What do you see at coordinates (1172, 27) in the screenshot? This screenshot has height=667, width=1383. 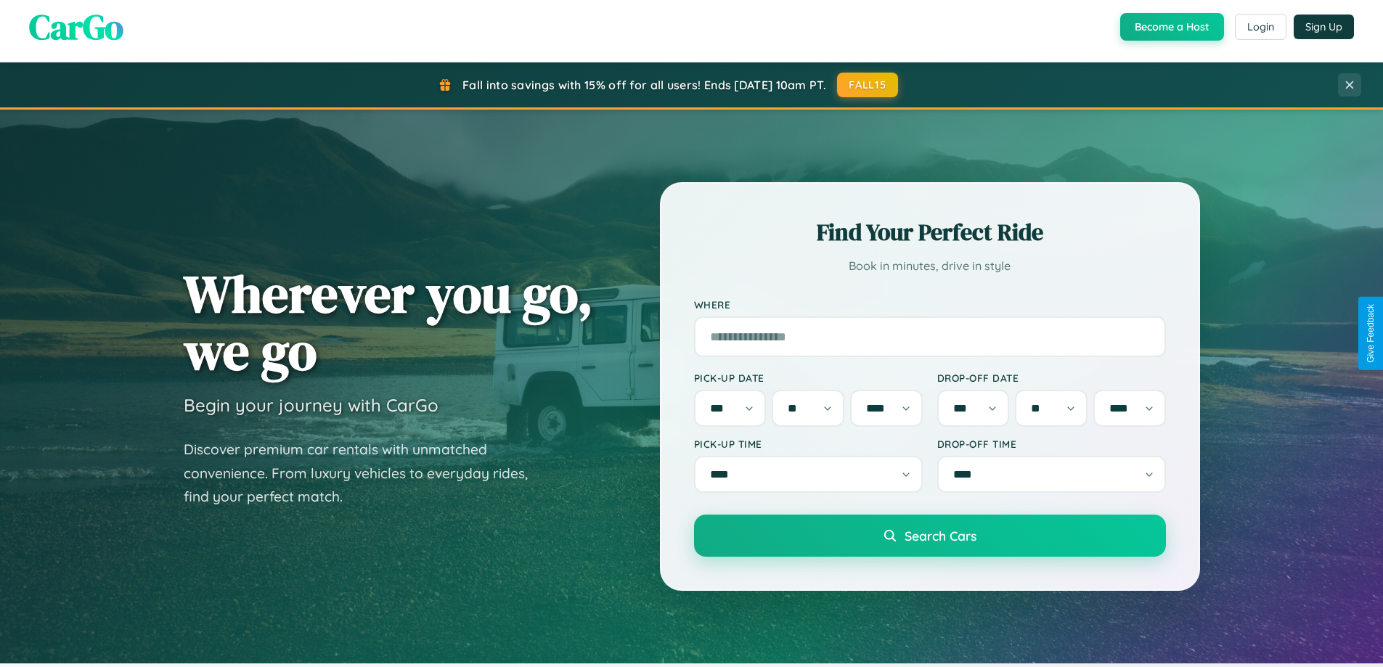 I see `button: Become a Host` at bounding box center [1172, 27].